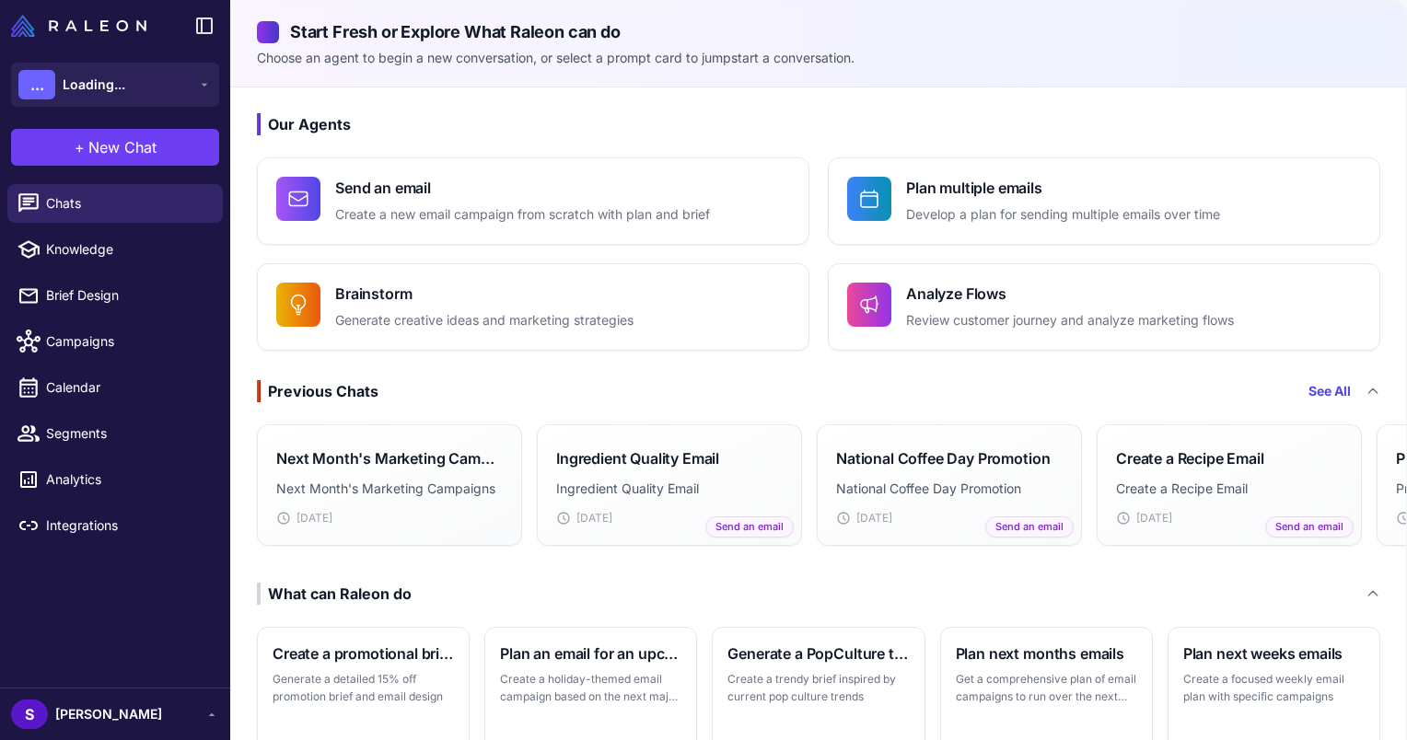  What do you see at coordinates (1070, 294) in the screenshot?
I see `h4: Analyze Flows` at bounding box center [1070, 294].